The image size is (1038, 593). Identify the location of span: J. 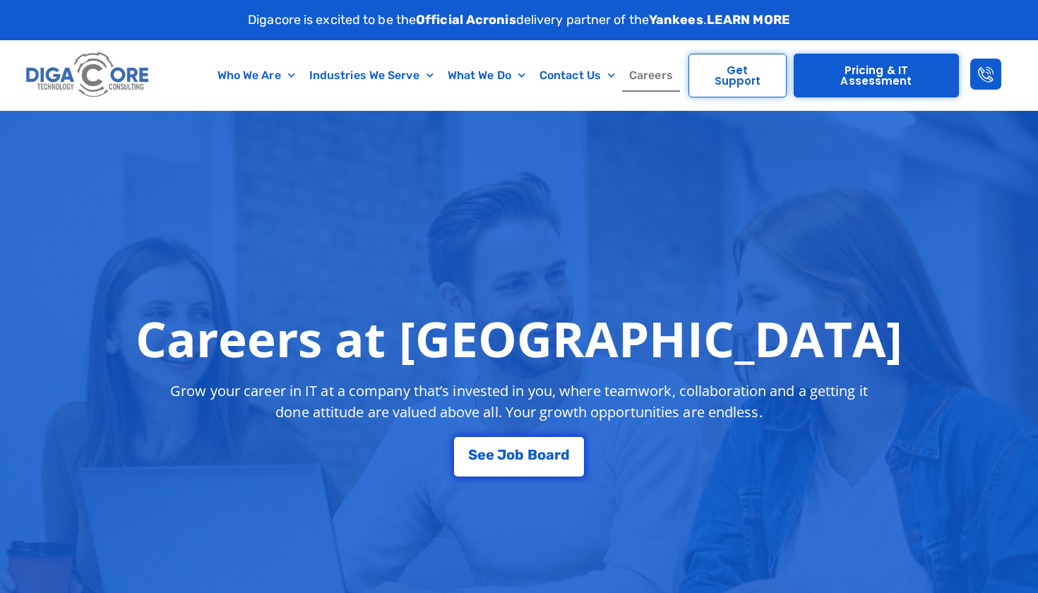
(502, 455).